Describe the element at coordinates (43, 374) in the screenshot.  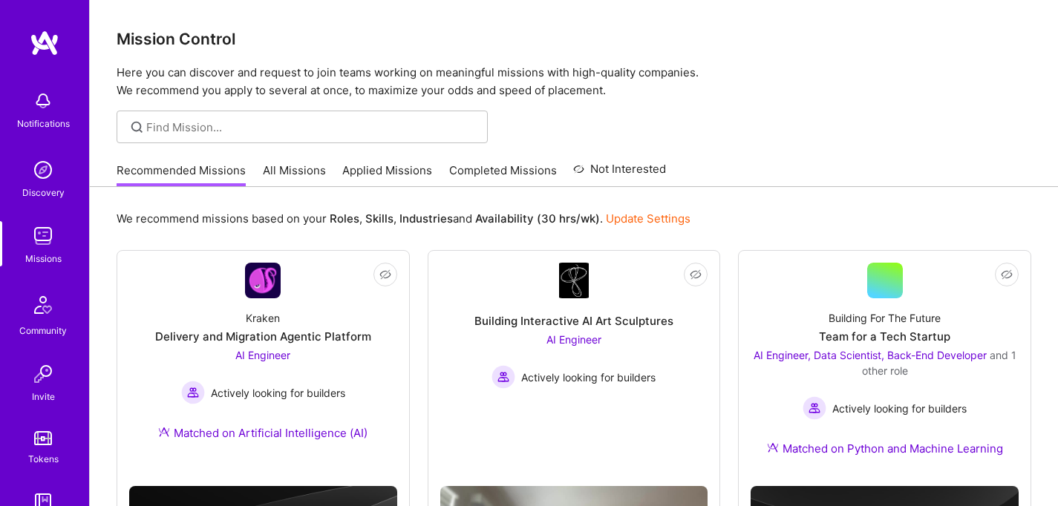
I see `img: Invite` at that location.